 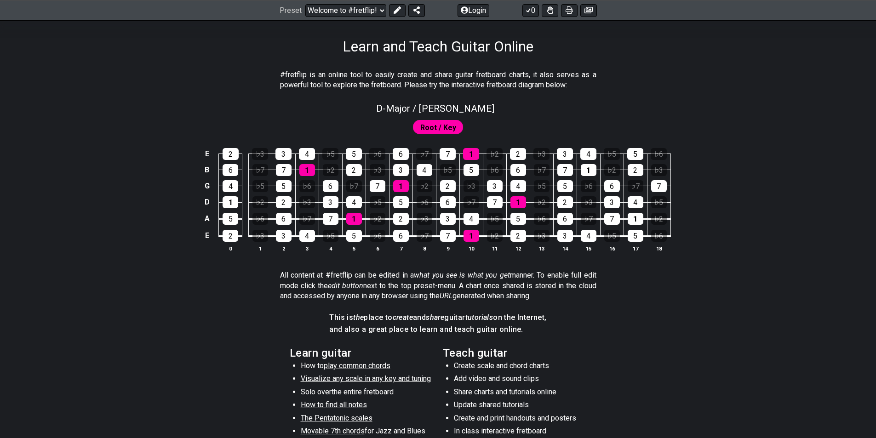 What do you see at coordinates (438, 46) in the screenshot?
I see `h1: Learn and Teach Guitar Online` at bounding box center [438, 46].